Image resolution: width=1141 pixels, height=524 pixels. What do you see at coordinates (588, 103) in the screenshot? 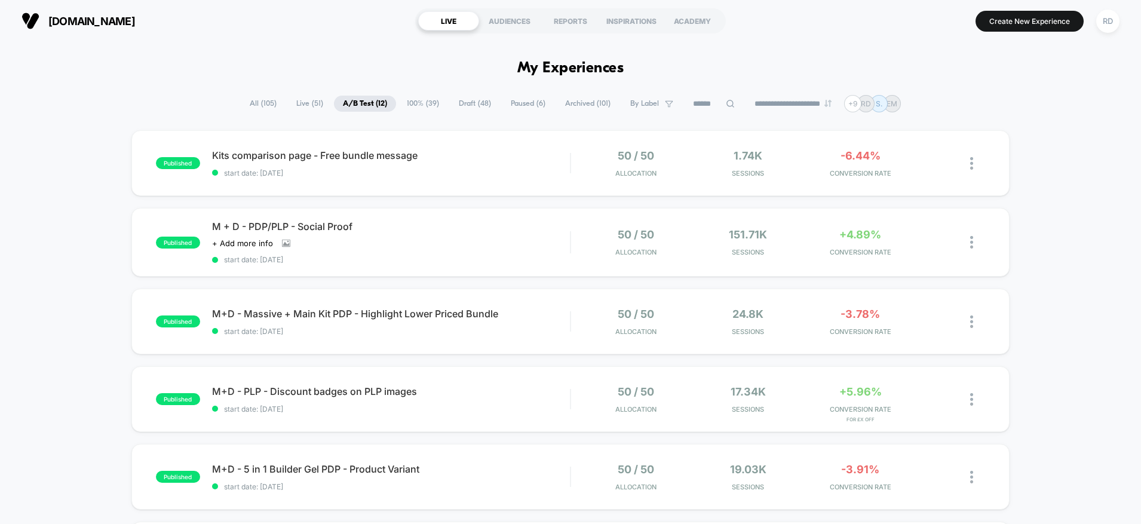
I see `span: Archived ( 101 )` at bounding box center [588, 103].